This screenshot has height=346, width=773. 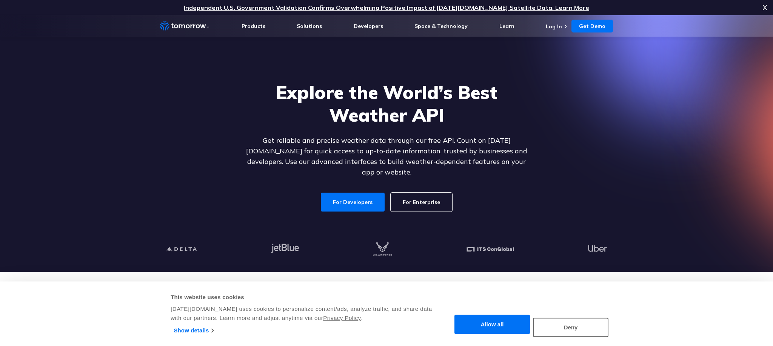 What do you see at coordinates (353, 202) in the screenshot?
I see `a: For Developers` at bounding box center [353, 202].